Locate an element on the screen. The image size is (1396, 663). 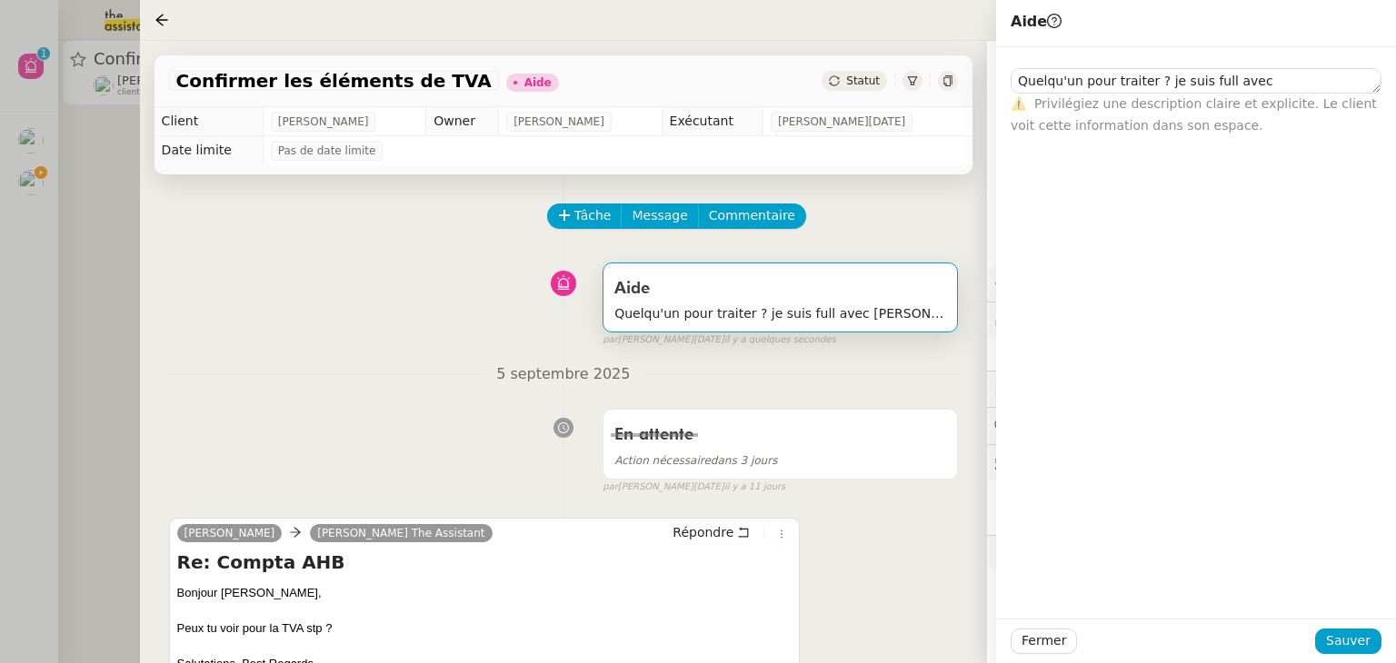
h4: Re: Compta AHB is located at coordinates (484, 562).